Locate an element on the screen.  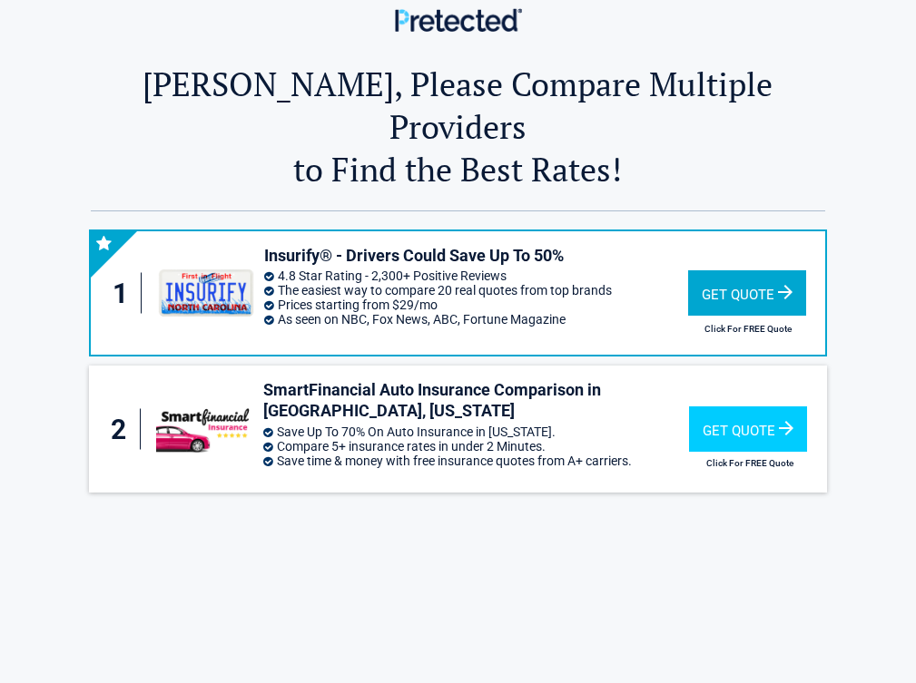
li: 4.8 Star Rating - 2,300+ Positive Reviews is located at coordinates (476, 276).